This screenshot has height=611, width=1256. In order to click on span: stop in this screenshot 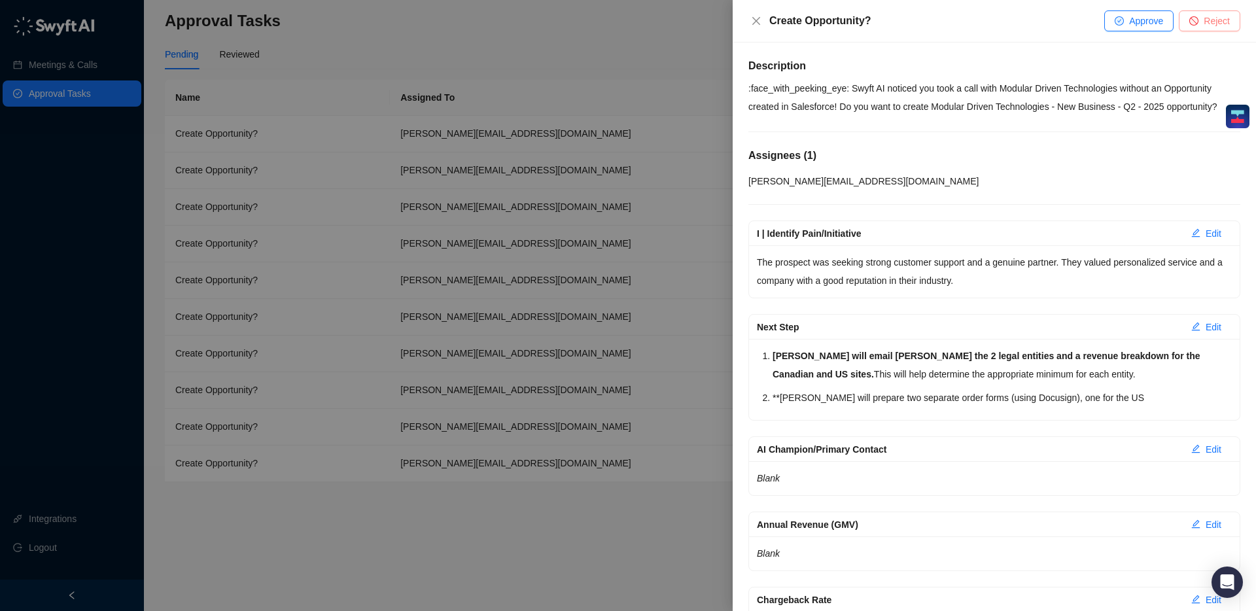, I will do `click(1194, 21)`.